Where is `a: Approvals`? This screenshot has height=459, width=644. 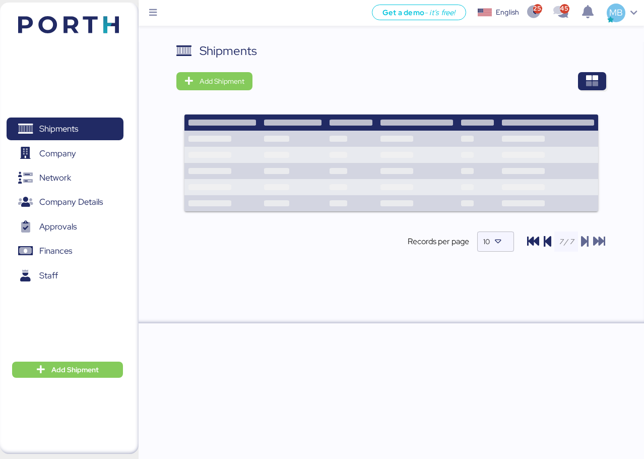 a: Approvals is located at coordinates (65, 227).